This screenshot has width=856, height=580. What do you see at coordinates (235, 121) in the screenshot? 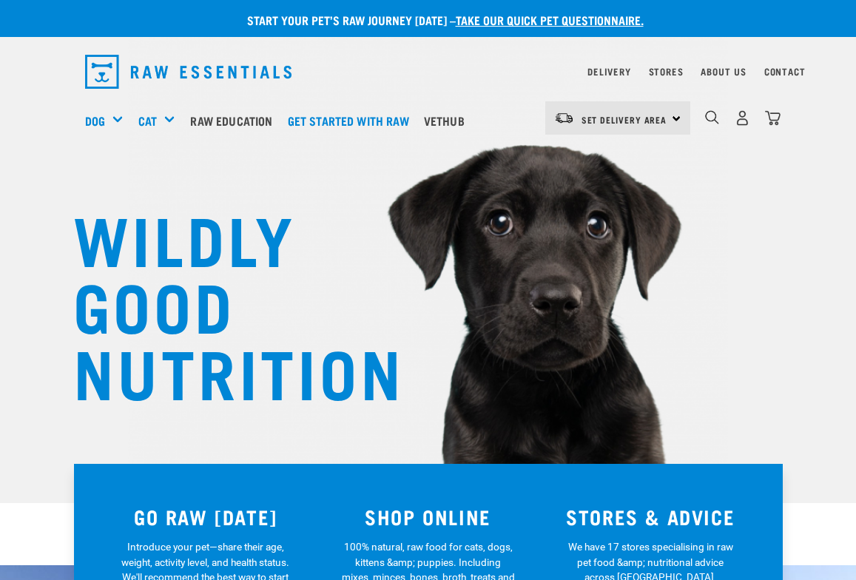
I see `a: Raw Education` at bounding box center [235, 121].